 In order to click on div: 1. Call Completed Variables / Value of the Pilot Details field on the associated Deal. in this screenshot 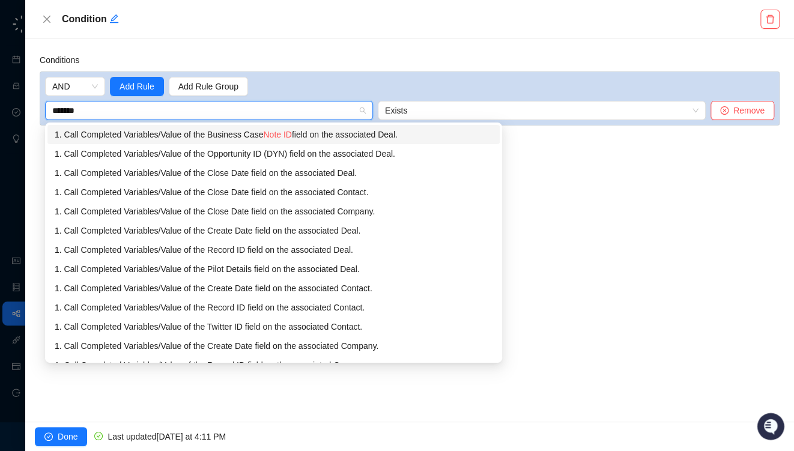, I will do `click(273, 269)`.